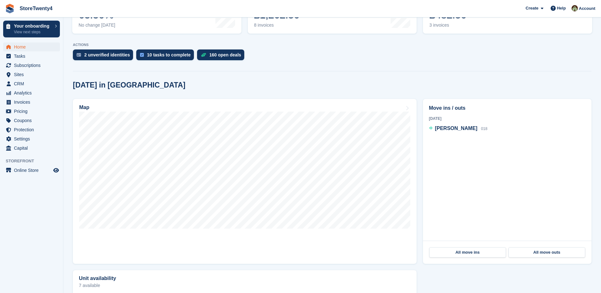  I want to click on span: Account, so click(587, 9).